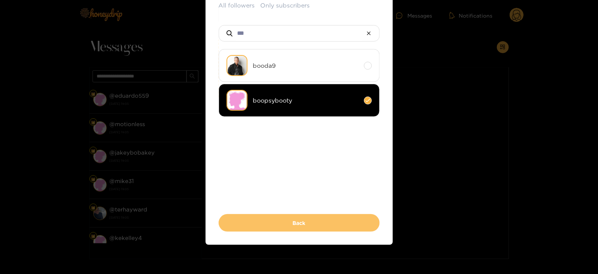 This screenshot has height=274, width=598. I want to click on span: boopsybooty, so click(306, 100).